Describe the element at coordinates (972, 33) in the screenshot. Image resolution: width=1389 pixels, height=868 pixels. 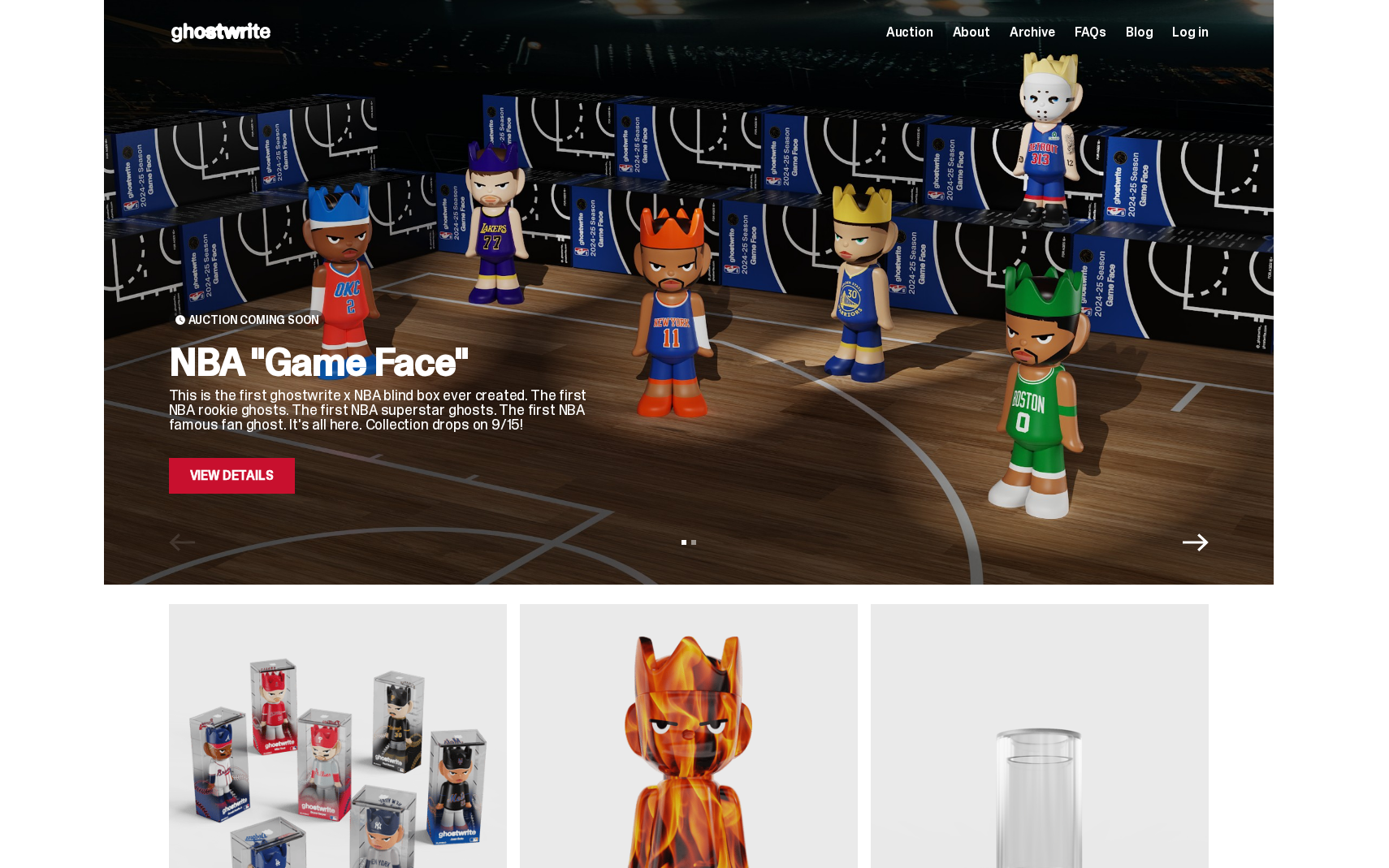
I see `span: About` at that location.